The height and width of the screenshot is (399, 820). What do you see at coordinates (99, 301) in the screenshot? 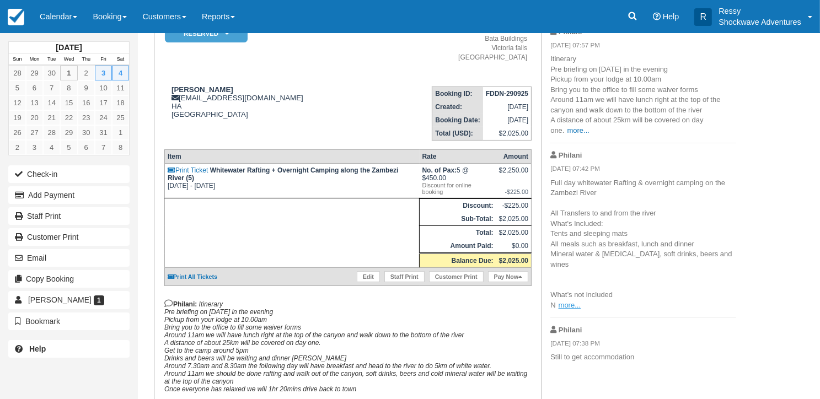
I see `span: 1` at bounding box center [99, 301].